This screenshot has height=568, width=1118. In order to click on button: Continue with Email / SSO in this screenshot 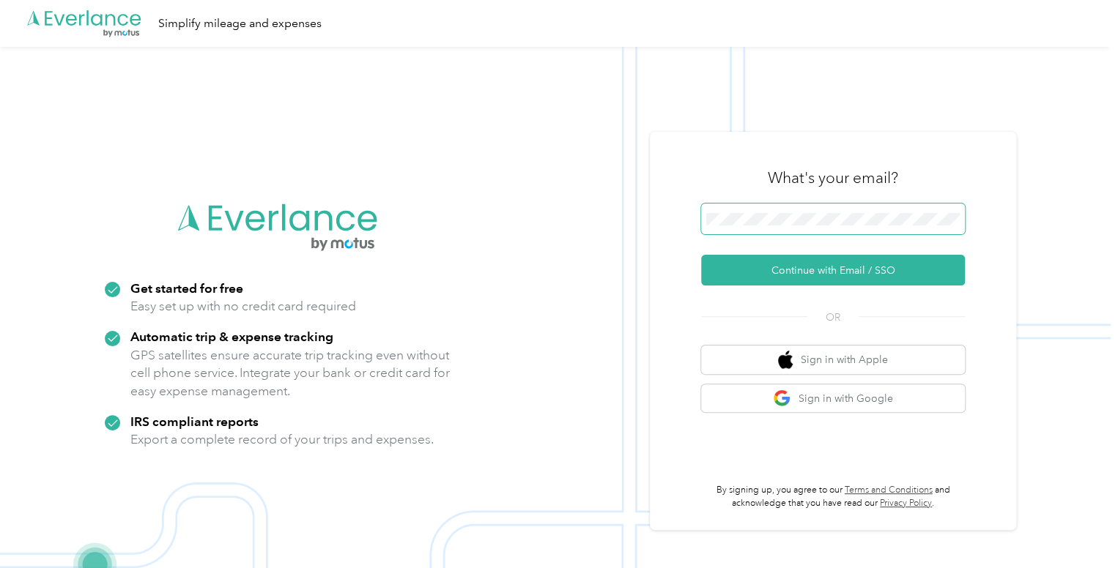, I will do `click(833, 270)`.